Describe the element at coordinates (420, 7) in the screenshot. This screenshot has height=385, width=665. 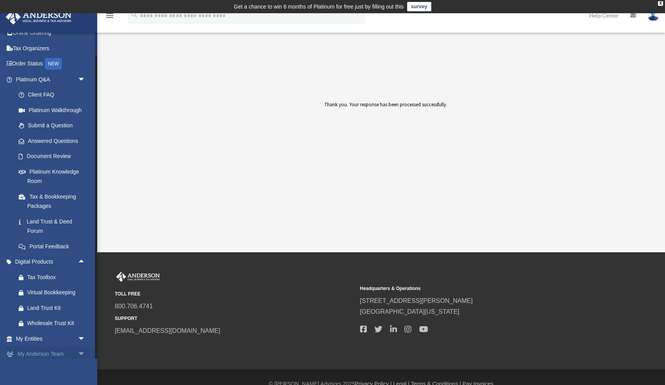
I see `a: survey` at that location.